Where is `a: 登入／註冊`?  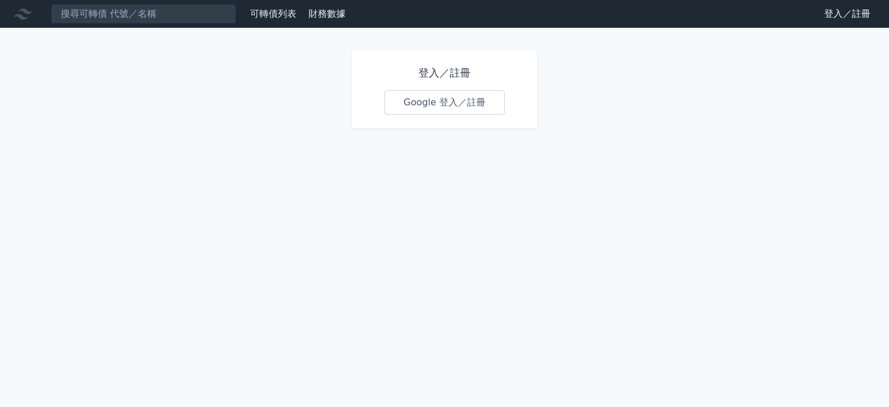 a: 登入／註冊 is located at coordinates (847, 14).